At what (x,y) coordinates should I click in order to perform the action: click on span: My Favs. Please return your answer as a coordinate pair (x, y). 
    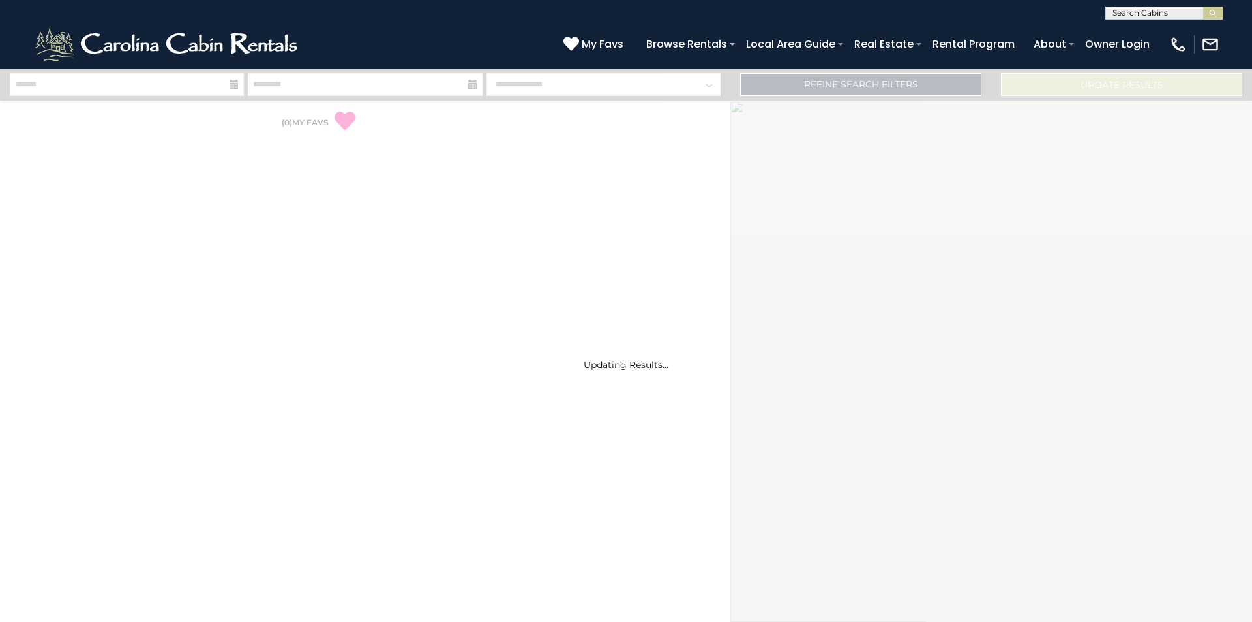
    Looking at the image, I should click on (603, 44).